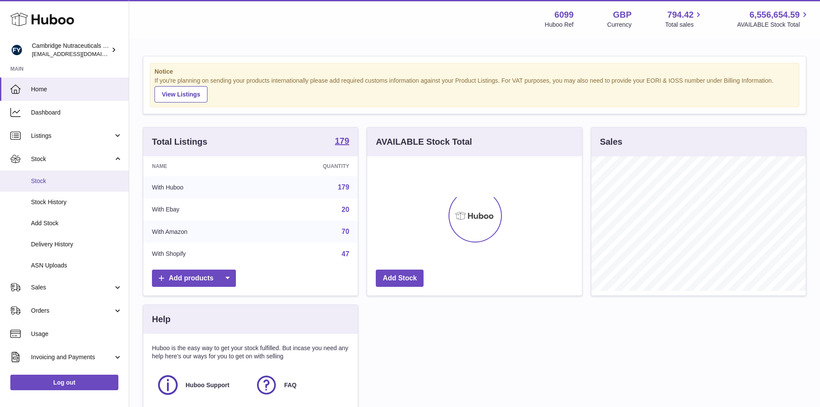  What do you see at coordinates (680, 15) in the screenshot?
I see `span: 794.42` at bounding box center [680, 15].